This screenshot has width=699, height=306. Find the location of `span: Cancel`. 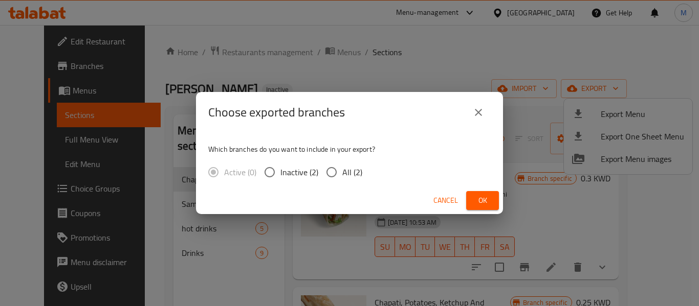

span: Cancel is located at coordinates (446, 201).